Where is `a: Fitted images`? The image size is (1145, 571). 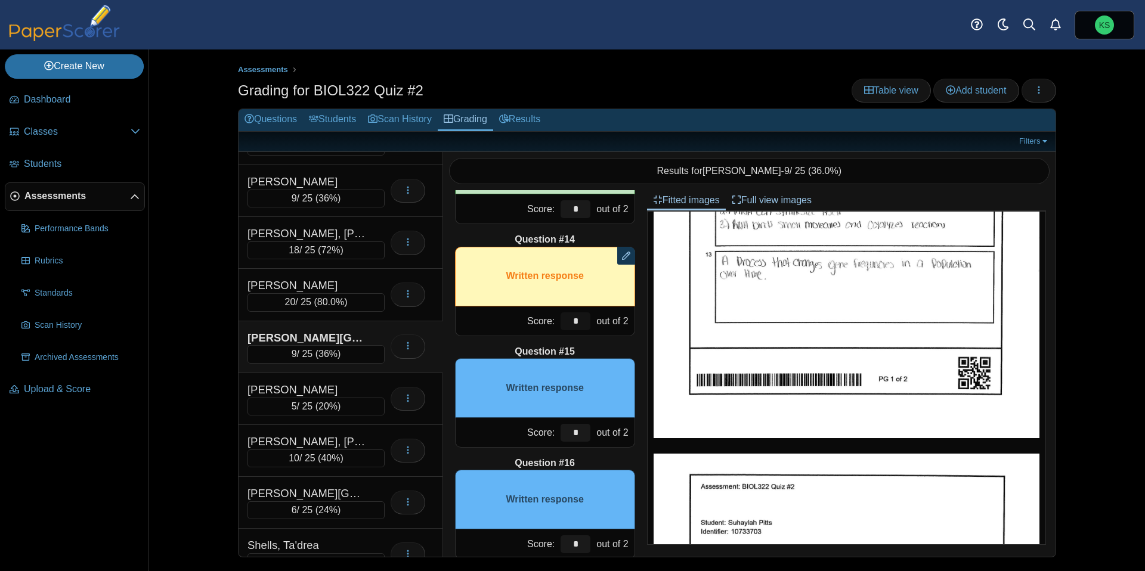
a: Fitted images is located at coordinates (687, 200).